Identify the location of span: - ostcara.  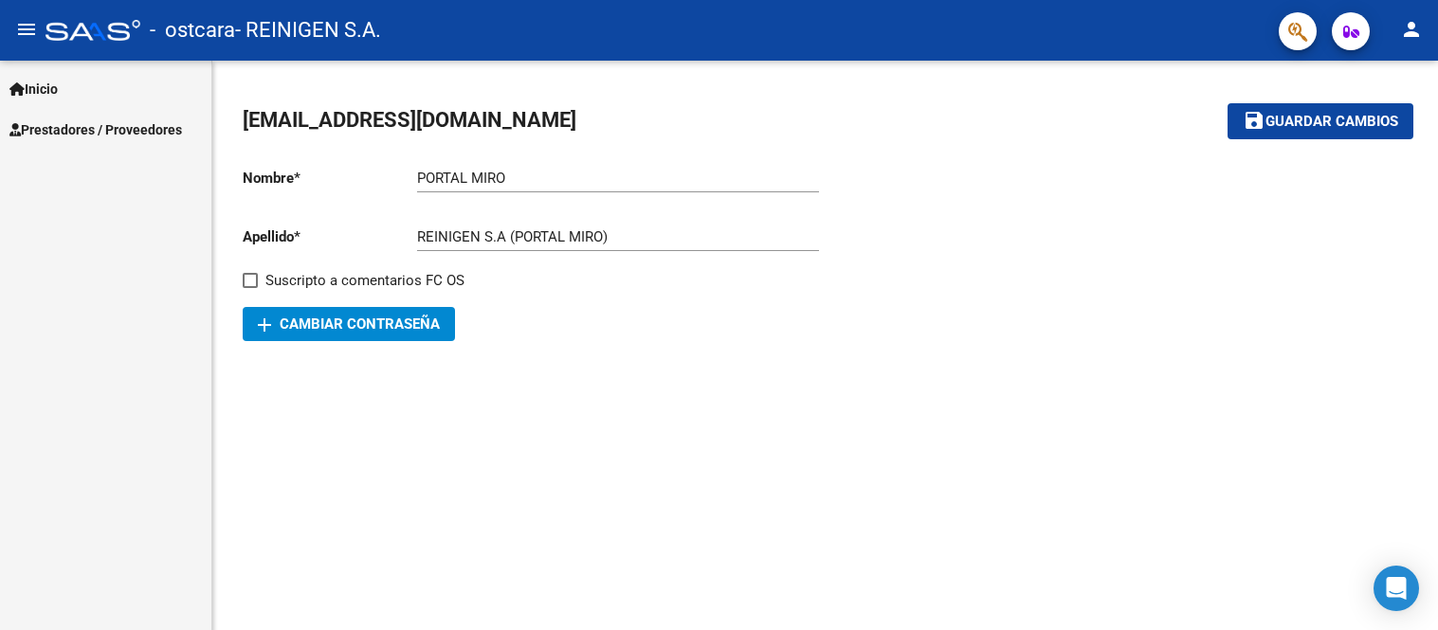
(192, 30).